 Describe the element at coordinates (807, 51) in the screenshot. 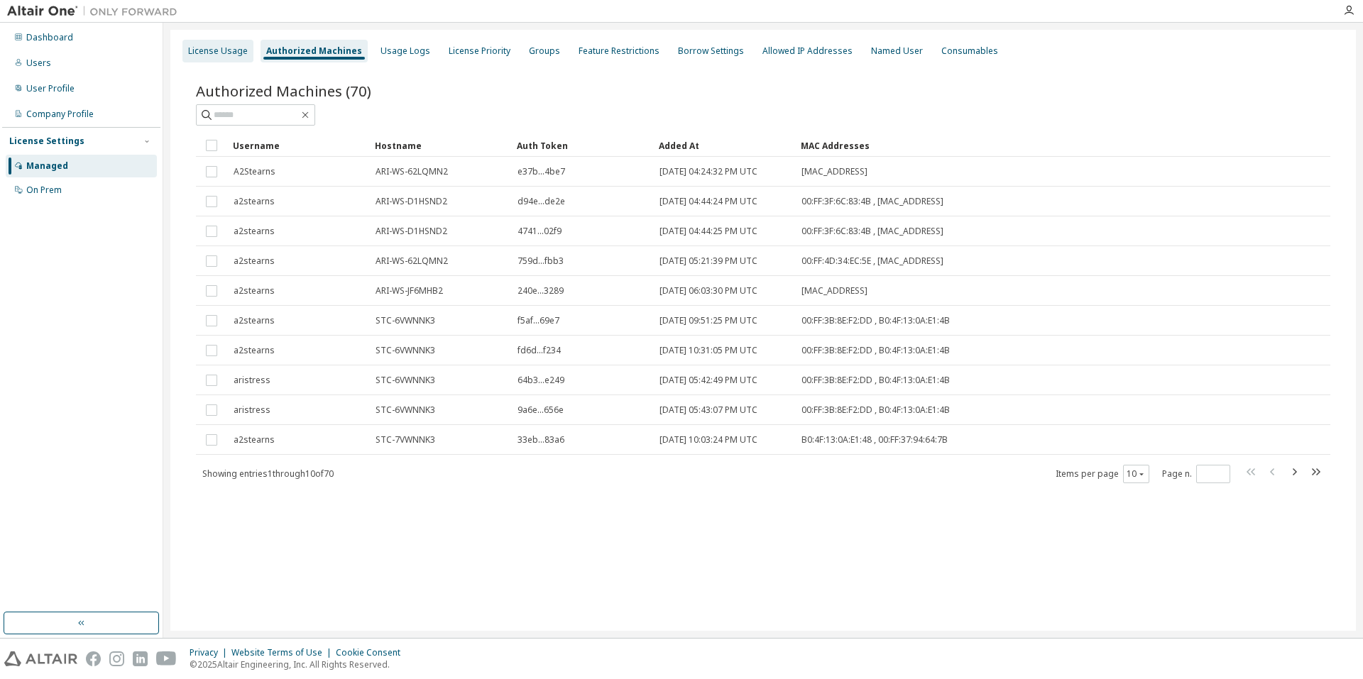

I see `div: Allowed IP Addresses` at that location.